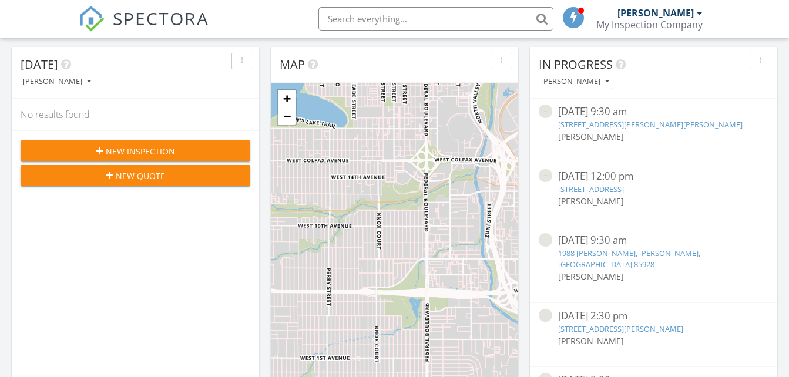  Describe the element at coordinates (287, 99) in the screenshot. I see `a: Zoom in` at that location.